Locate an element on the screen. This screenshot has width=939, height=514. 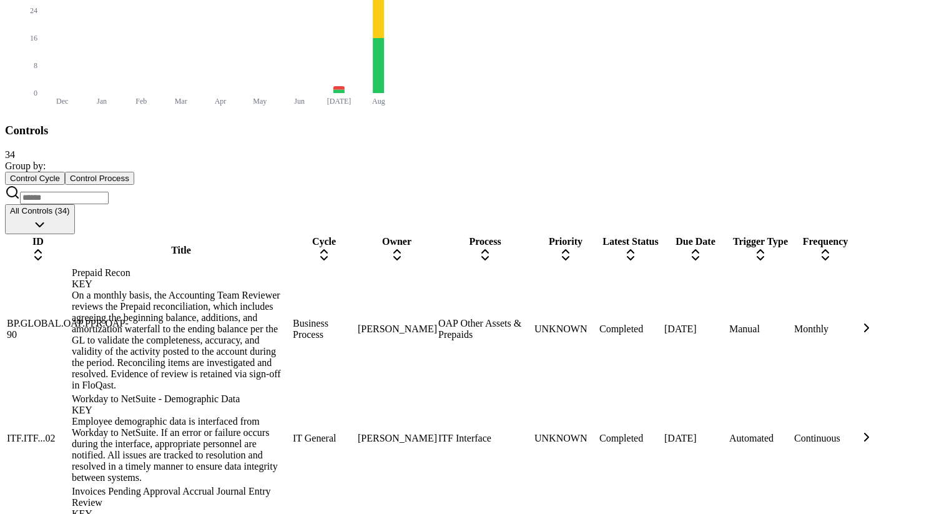
button: Control Process is located at coordinates (99, 178).